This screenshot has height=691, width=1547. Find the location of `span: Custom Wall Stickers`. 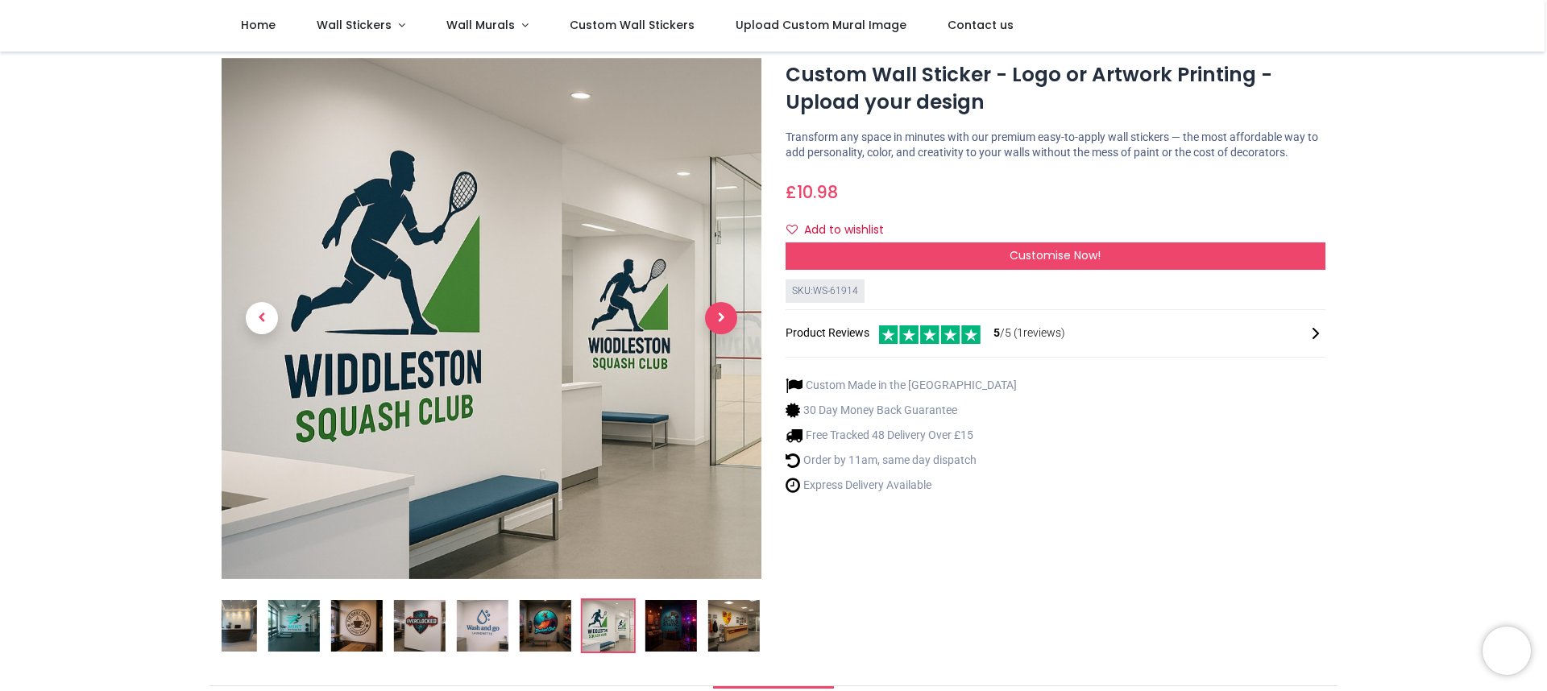

span: Custom Wall Stickers is located at coordinates (632, 25).